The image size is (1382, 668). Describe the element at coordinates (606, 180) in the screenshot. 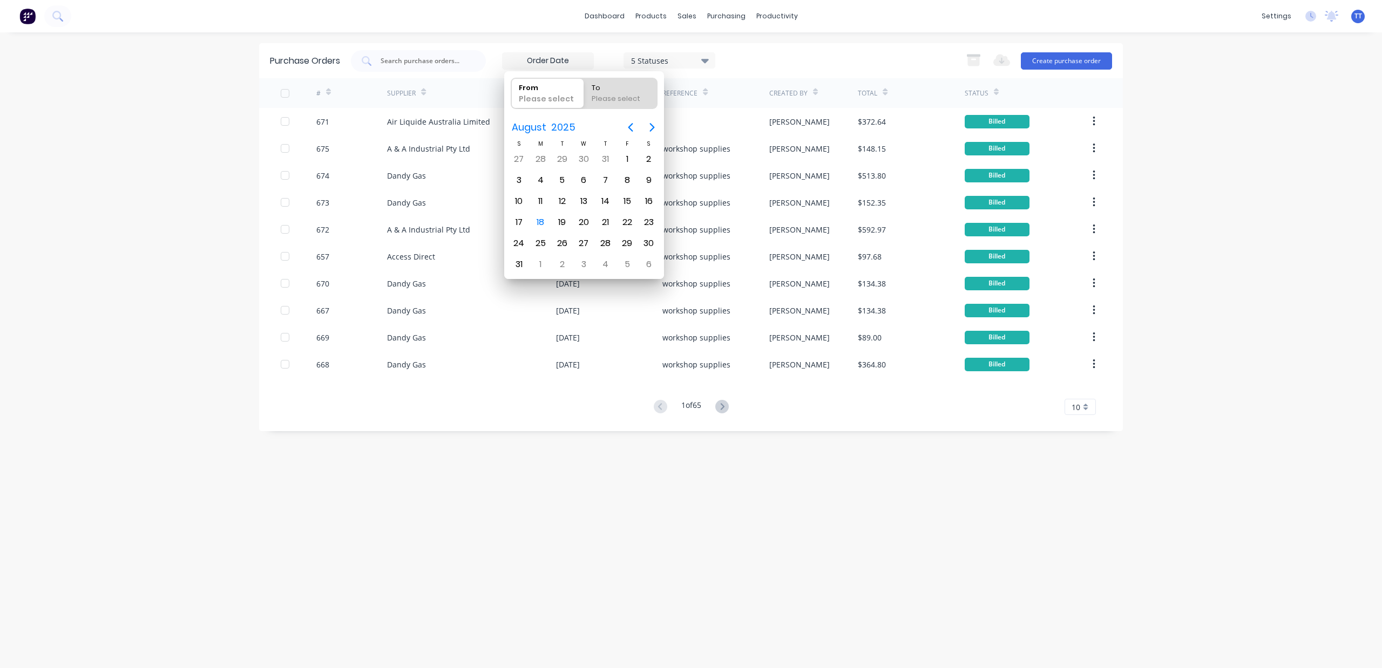

I see `div: Thursday, August 7, 2025` at that location.